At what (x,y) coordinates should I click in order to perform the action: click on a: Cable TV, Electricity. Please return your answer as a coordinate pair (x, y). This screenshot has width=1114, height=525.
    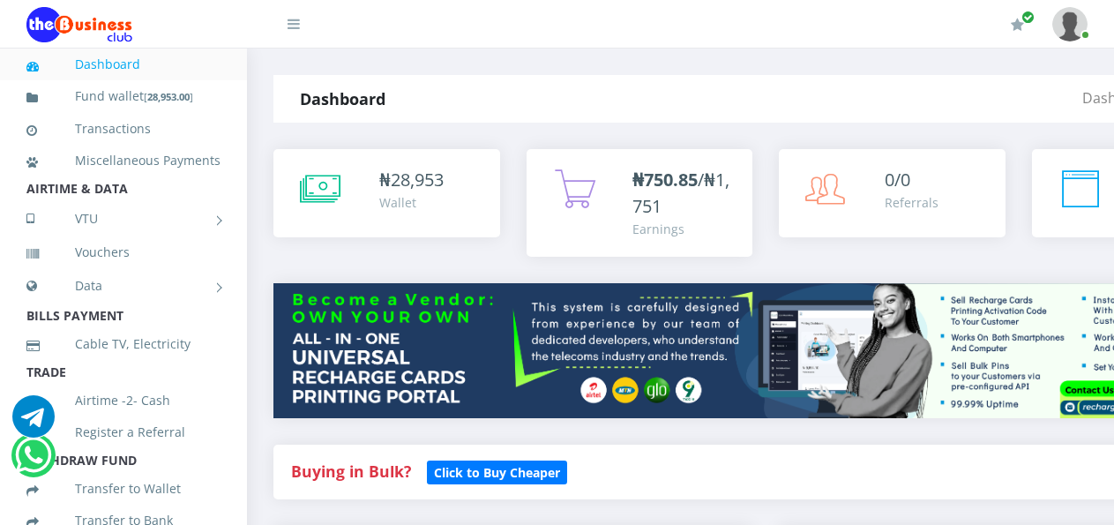
    Looking at the image, I should click on (123, 344).